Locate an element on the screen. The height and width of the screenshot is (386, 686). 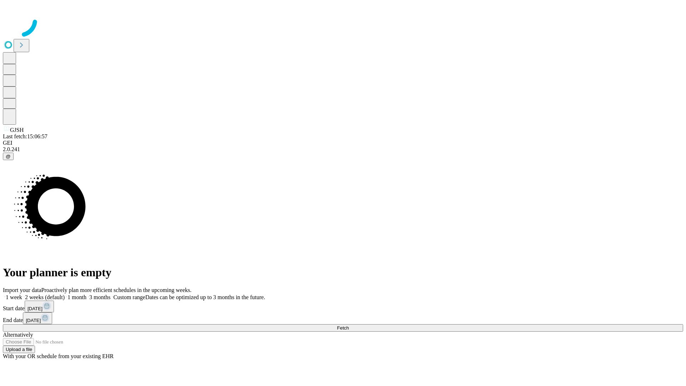
span: Custom range is located at coordinates (129, 297).